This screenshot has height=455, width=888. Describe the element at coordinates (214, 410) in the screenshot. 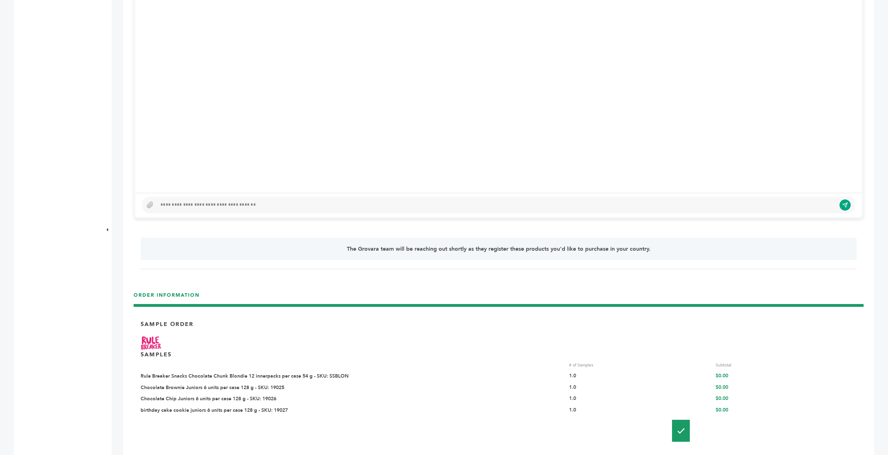

I see `a: birthday cake cookie juniors 6 units per case 128 g - SKU: 19027` at that location.